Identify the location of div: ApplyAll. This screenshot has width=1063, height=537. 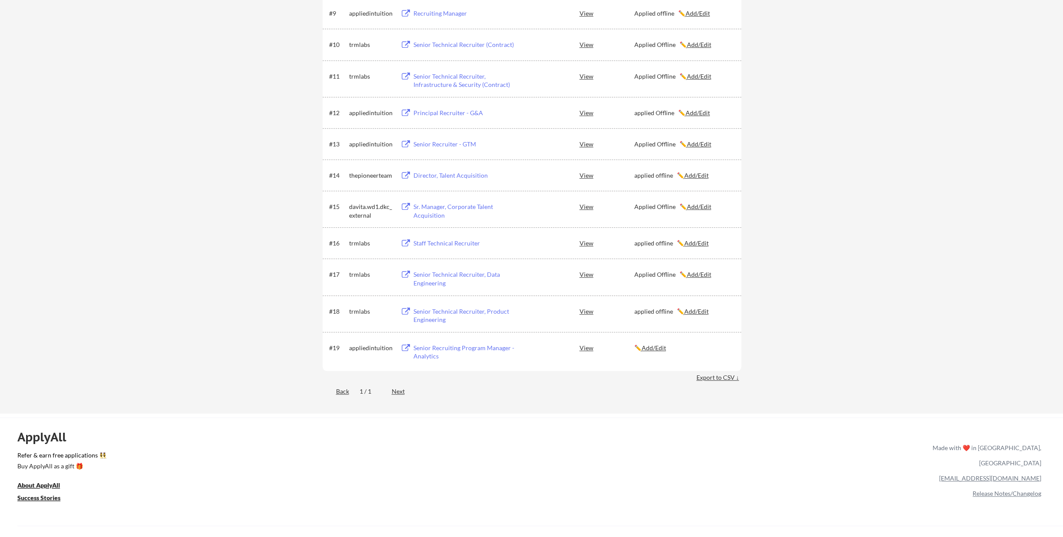
(47, 437).